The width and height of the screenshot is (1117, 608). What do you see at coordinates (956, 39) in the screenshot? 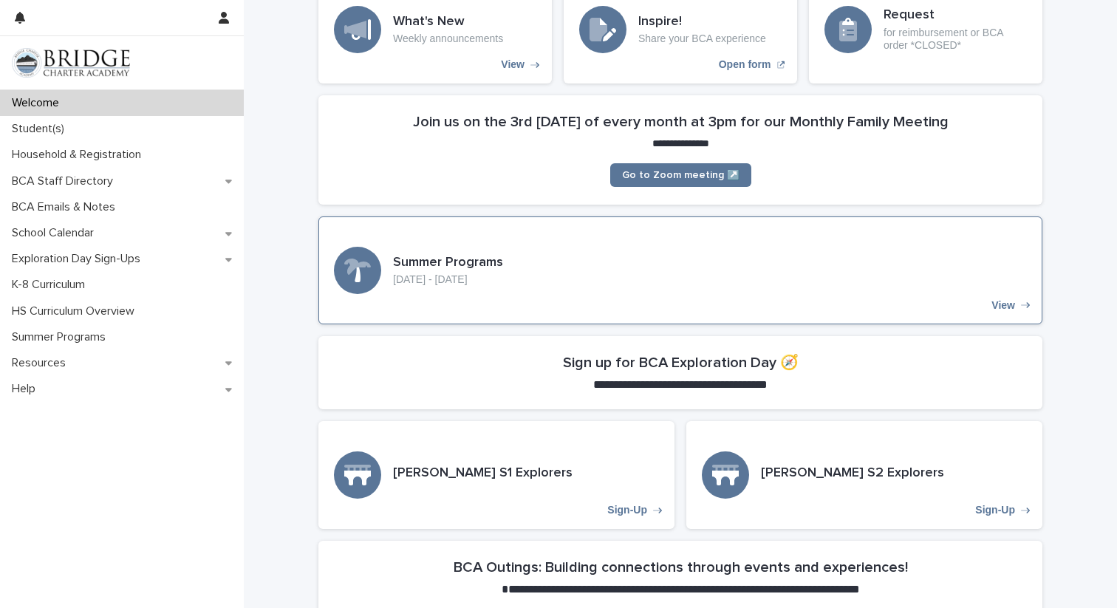
I see `p: for reimbursement or BCA order *CLOSED*` at bounding box center [956, 39].